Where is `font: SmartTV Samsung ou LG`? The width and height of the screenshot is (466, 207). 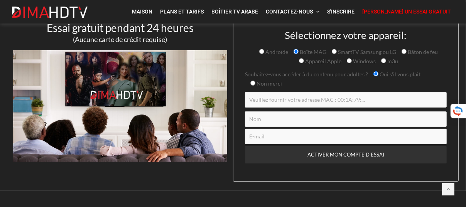 font: SmartTV Samsung ou LG is located at coordinates (367, 52).